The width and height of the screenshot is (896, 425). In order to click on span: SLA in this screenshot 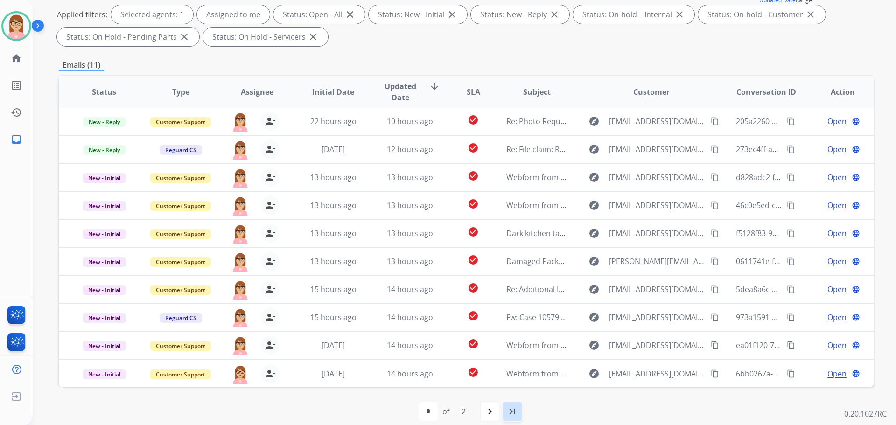, I will do `click(473, 92)`.